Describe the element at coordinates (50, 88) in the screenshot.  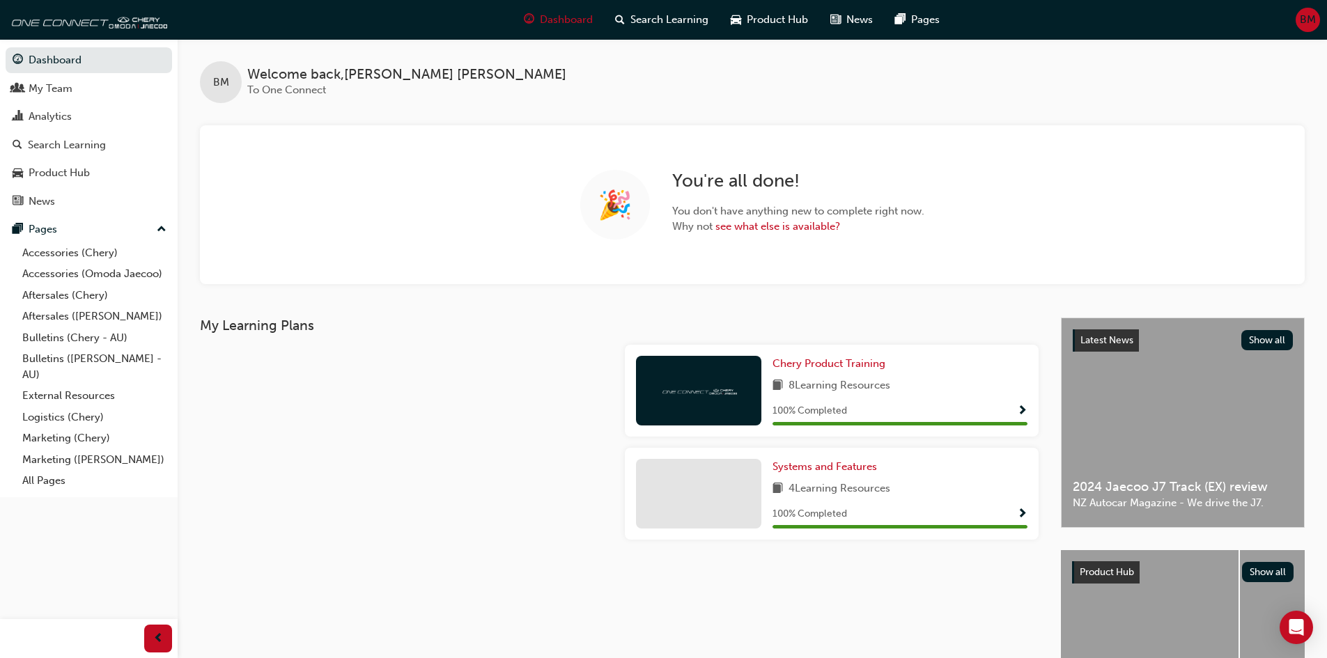
I see `div: My Team` at that location.